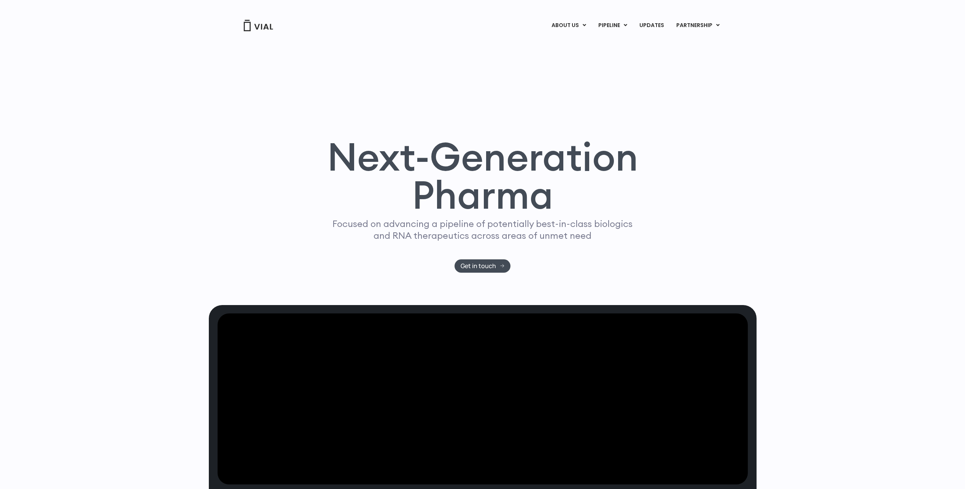 The height and width of the screenshot is (489, 965). What do you see at coordinates (483, 229) in the screenshot?
I see `p: Focused on advancing a pipeline of potentially best-in-class biologics and RNA therapeutics acros...` at bounding box center [483, 229].